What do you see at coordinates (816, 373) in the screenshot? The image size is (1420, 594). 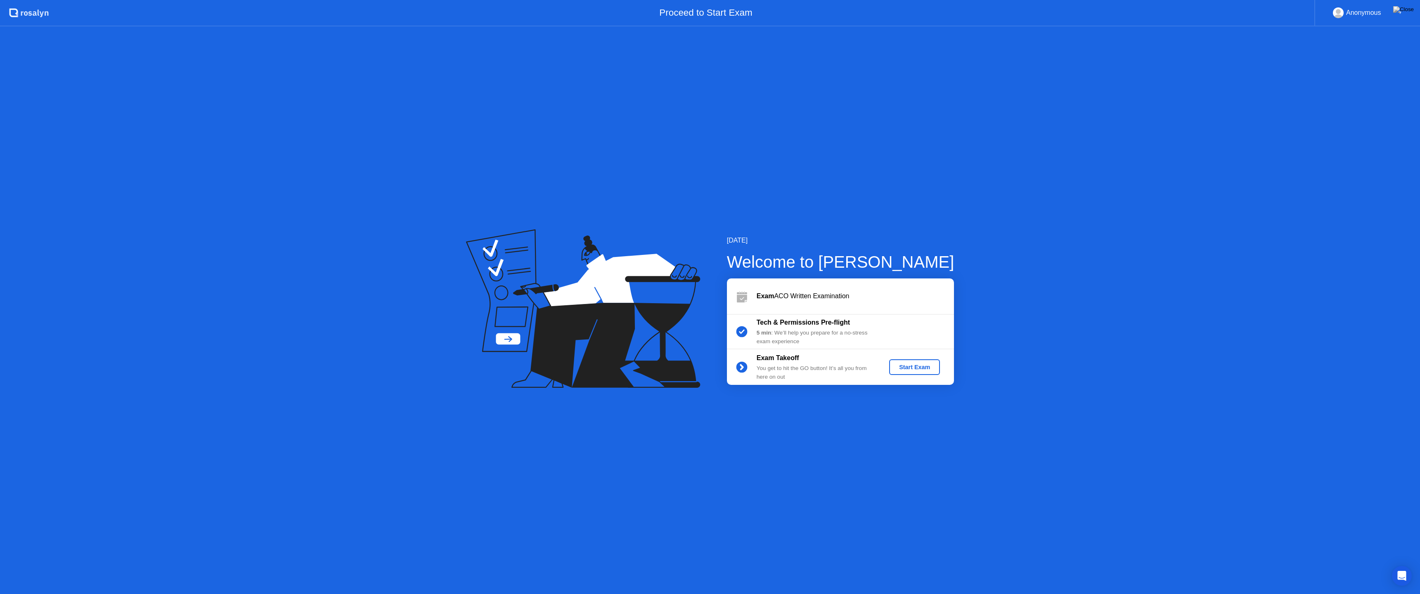 I see `div: You get to hit the GO button! It’s all you from here on out` at bounding box center [816, 373].